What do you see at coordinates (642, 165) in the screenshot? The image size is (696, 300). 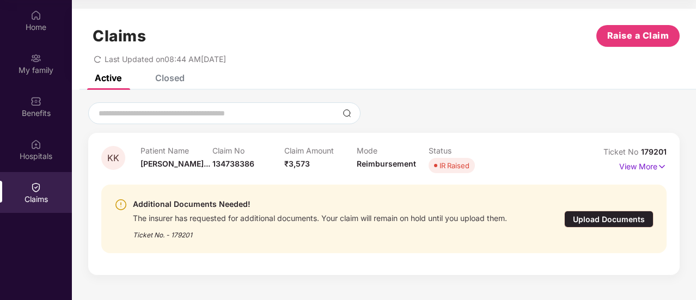 I see `p: View More` at bounding box center [642, 165].